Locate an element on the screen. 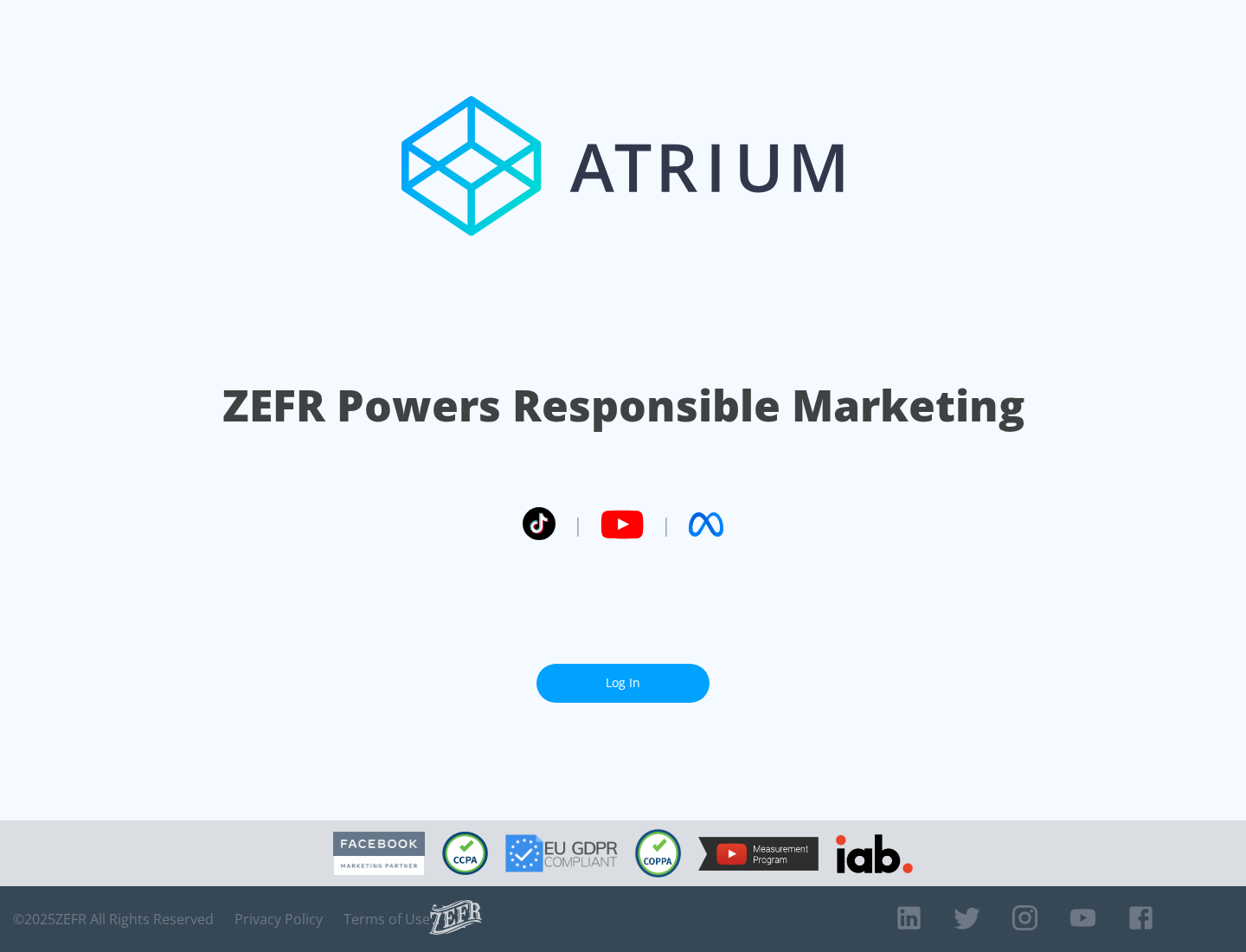  h1: ZEFR Powers Responsible Marketing is located at coordinates (623, 405).